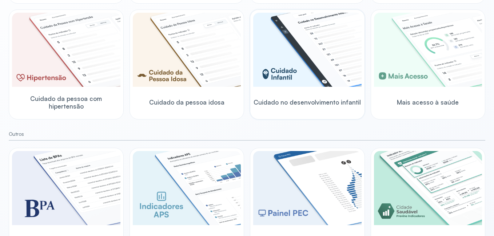  I want to click on img: pec-panel.png, so click(307, 188).